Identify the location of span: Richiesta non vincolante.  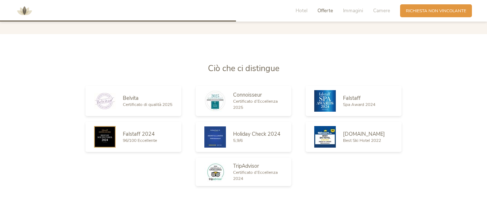
(436, 11).